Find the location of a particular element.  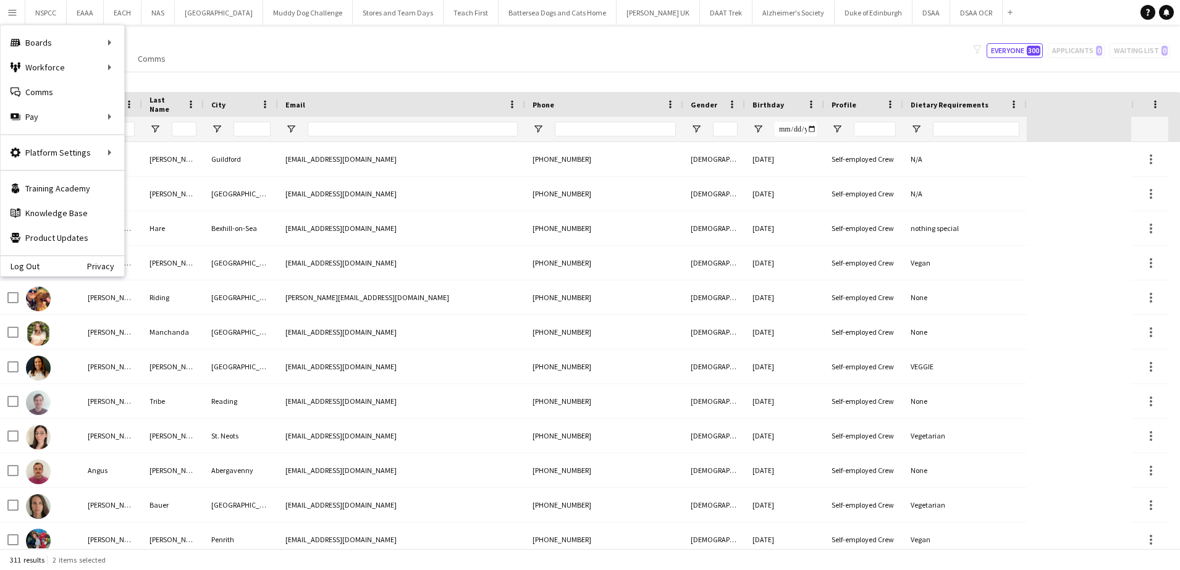

a: Product Updates is located at coordinates (62, 238).